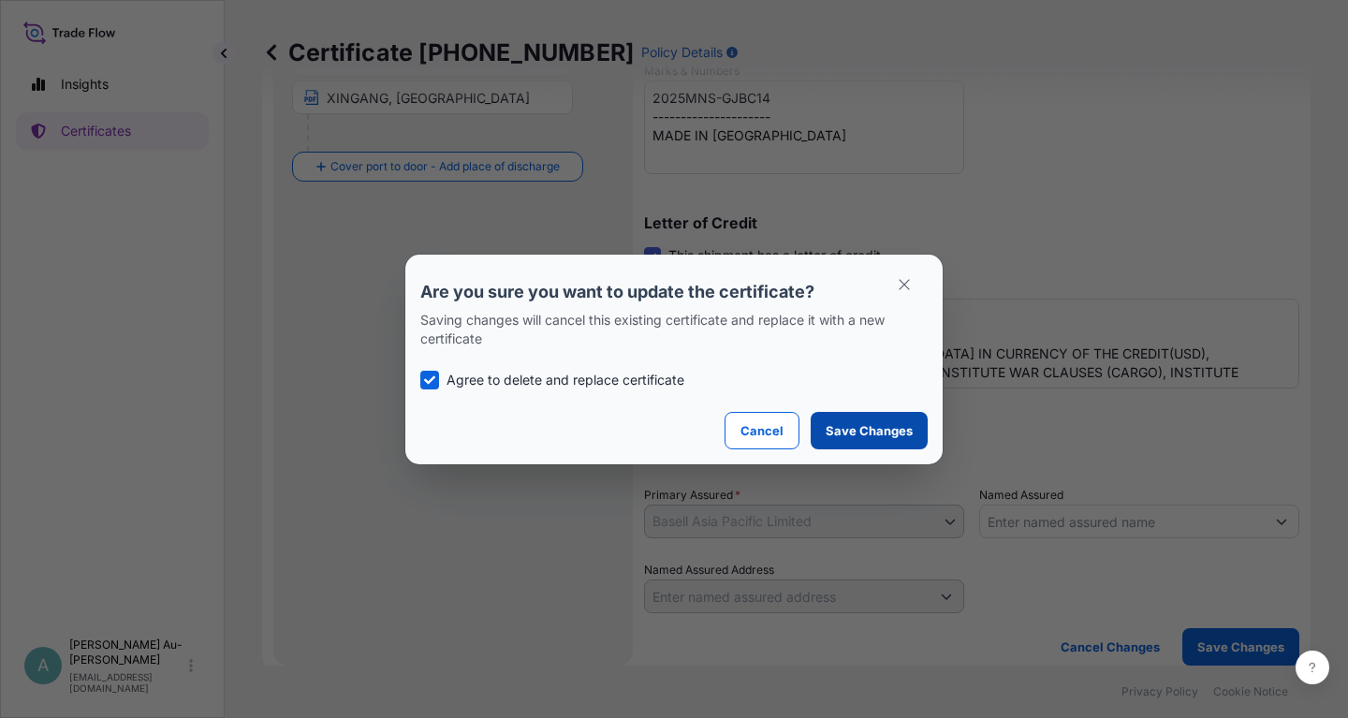 The image size is (1348, 718). Describe the element at coordinates (565, 380) in the screenshot. I see `p: Agree to delete and replace certificate` at that location.